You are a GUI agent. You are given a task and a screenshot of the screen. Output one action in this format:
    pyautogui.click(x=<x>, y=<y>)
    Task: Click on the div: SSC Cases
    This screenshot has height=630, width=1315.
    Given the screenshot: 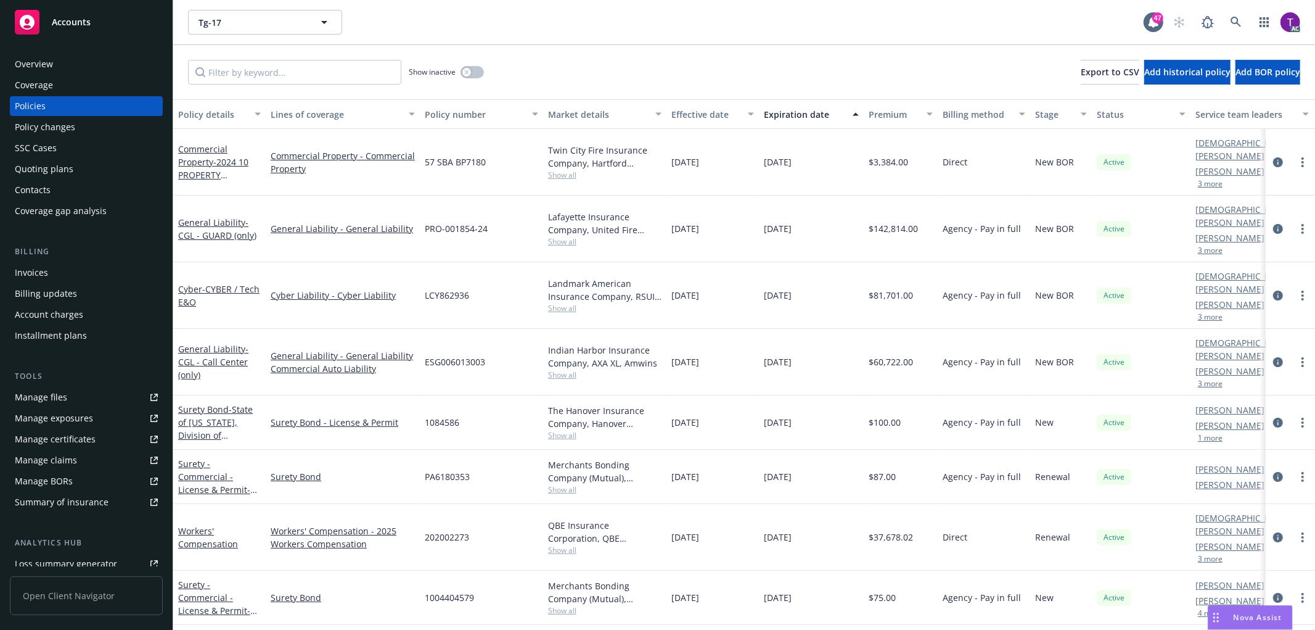 What is the action you would take?
    pyautogui.click(x=36, y=148)
    